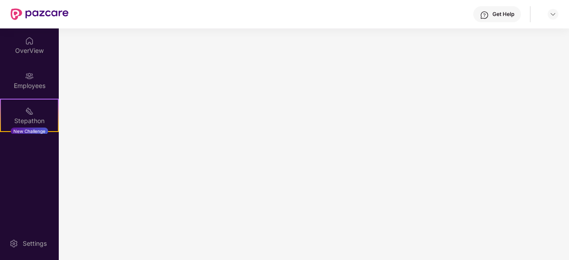  What do you see at coordinates (14, 244) in the screenshot?
I see `img: svg+xml;base64,PHN2ZyBpZD0iU2V0dGluZy0yMHgyMCIgeG1sbnM9Imh0dHA6Ly93d3cudzMub3JnLzIwMDAvc3ZnIiB3aW...` at bounding box center [14, 244].